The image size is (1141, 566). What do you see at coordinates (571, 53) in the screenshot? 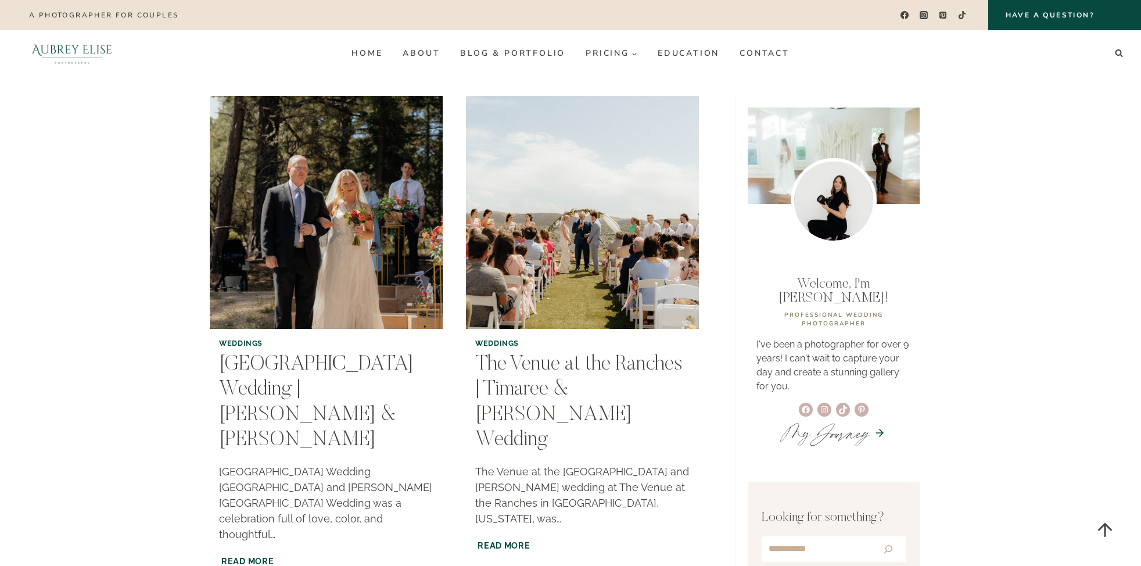
I see `nav: Primary` at bounding box center [571, 53].